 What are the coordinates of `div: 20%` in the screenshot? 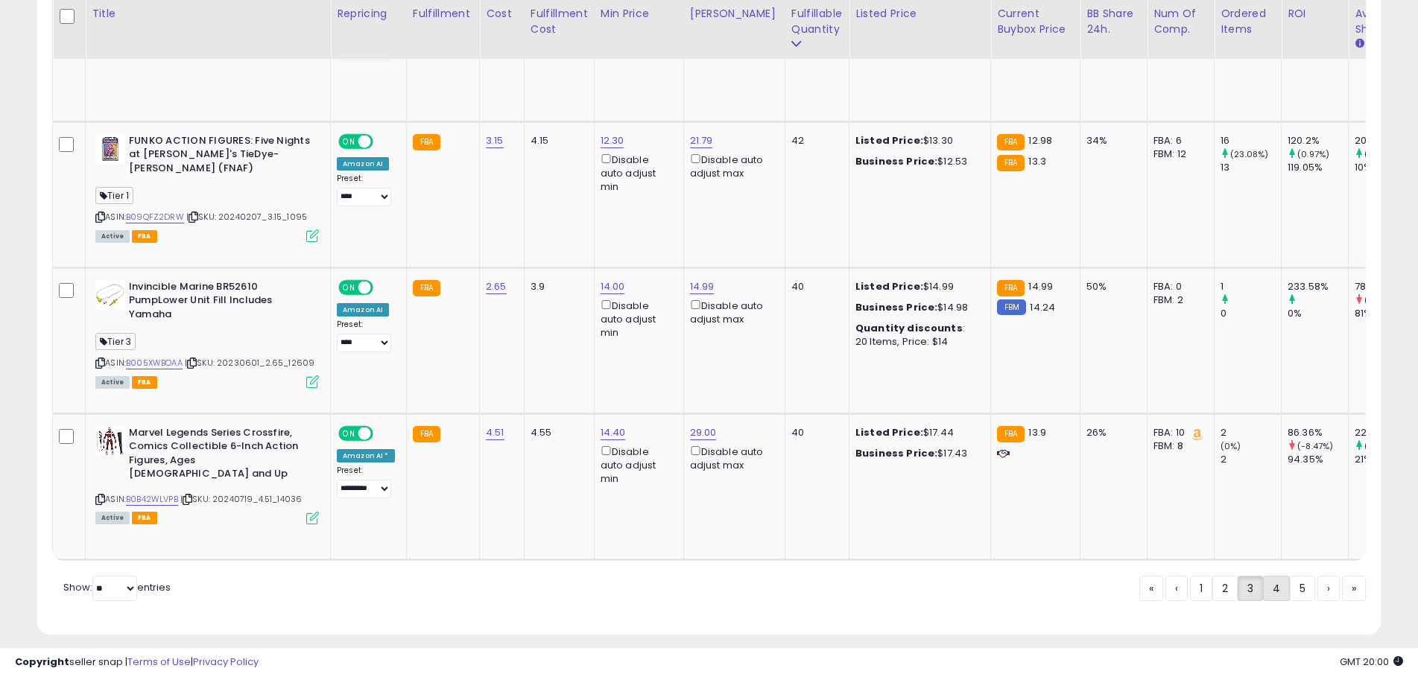 It's located at (1385, 141).